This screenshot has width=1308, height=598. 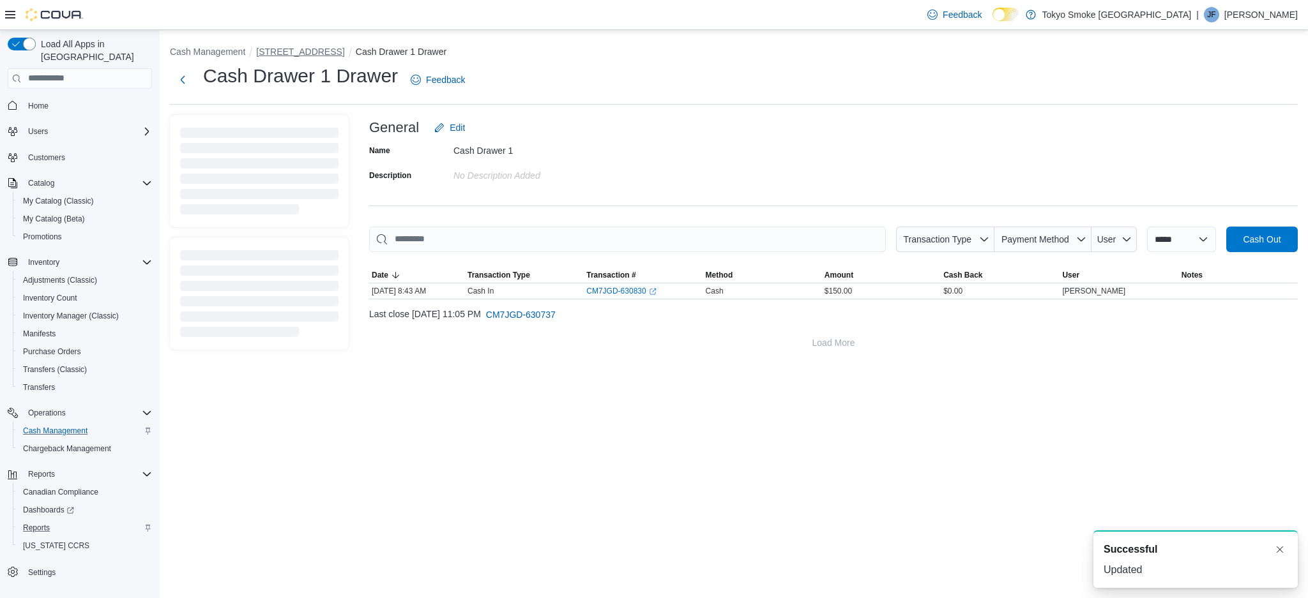 What do you see at coordinates (80, 572) in the screenshot?
I see `button: Settings` at bounding box center [80, 572].